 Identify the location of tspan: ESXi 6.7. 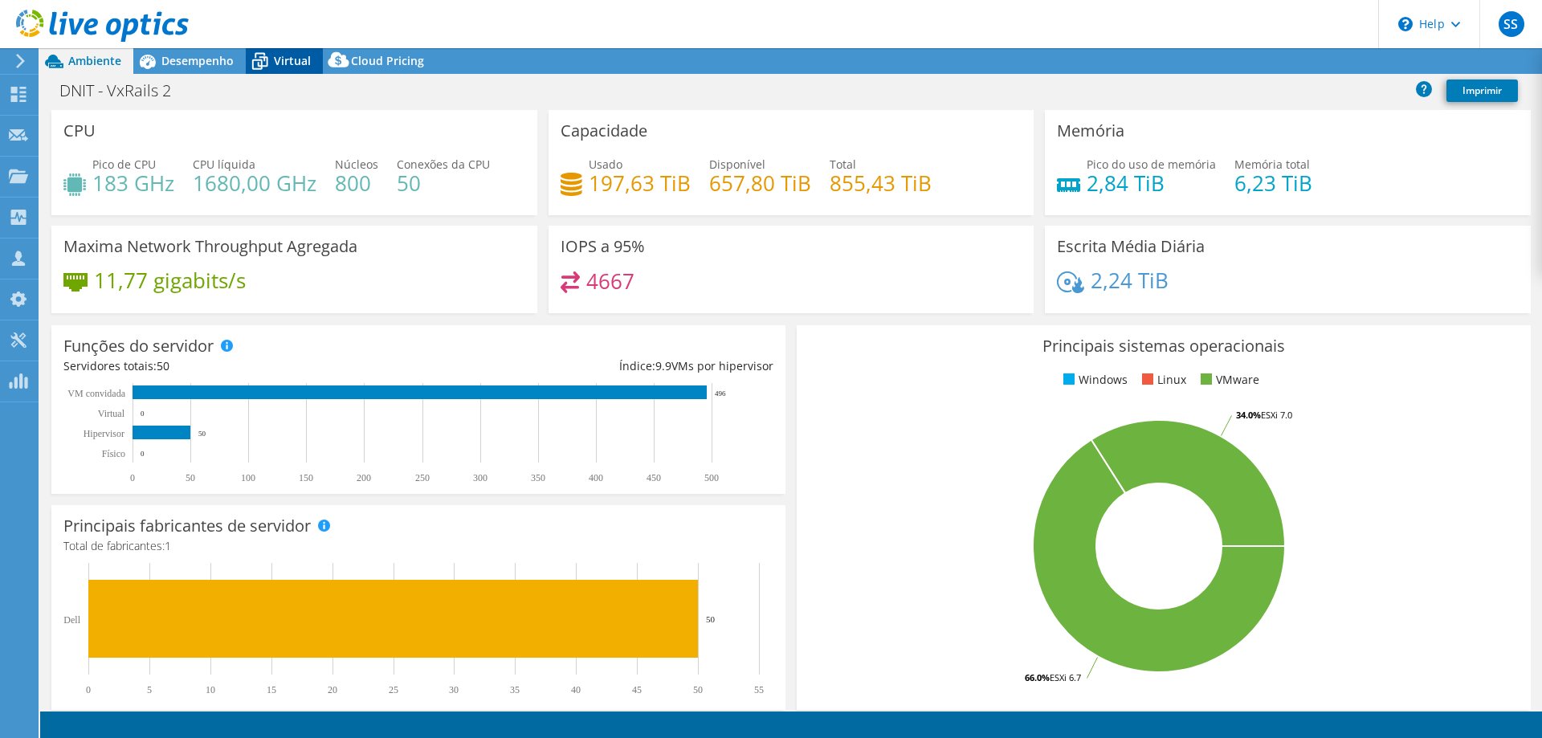
(1065, 677).